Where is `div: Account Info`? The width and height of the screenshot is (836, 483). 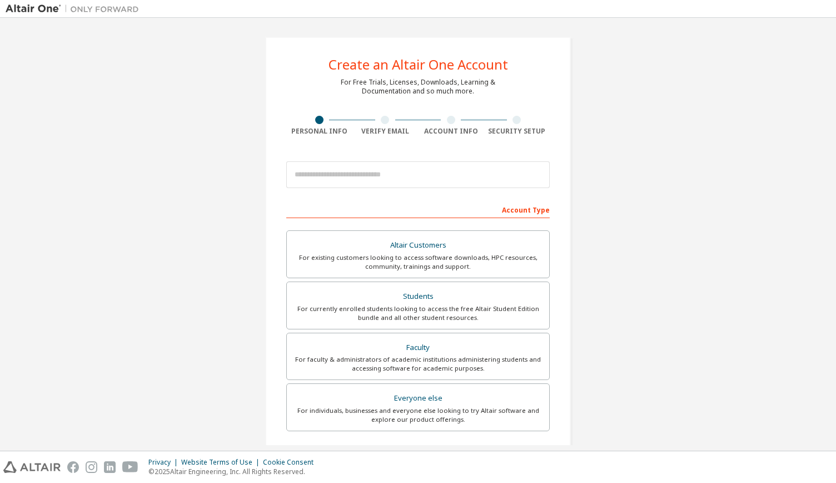
div: Account Info is located at coordinates (451, 131).